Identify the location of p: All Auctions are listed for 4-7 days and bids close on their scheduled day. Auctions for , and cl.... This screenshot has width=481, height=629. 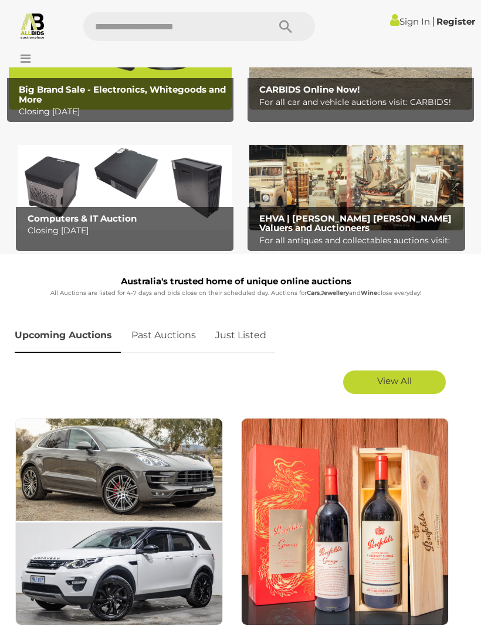
(236, 293).